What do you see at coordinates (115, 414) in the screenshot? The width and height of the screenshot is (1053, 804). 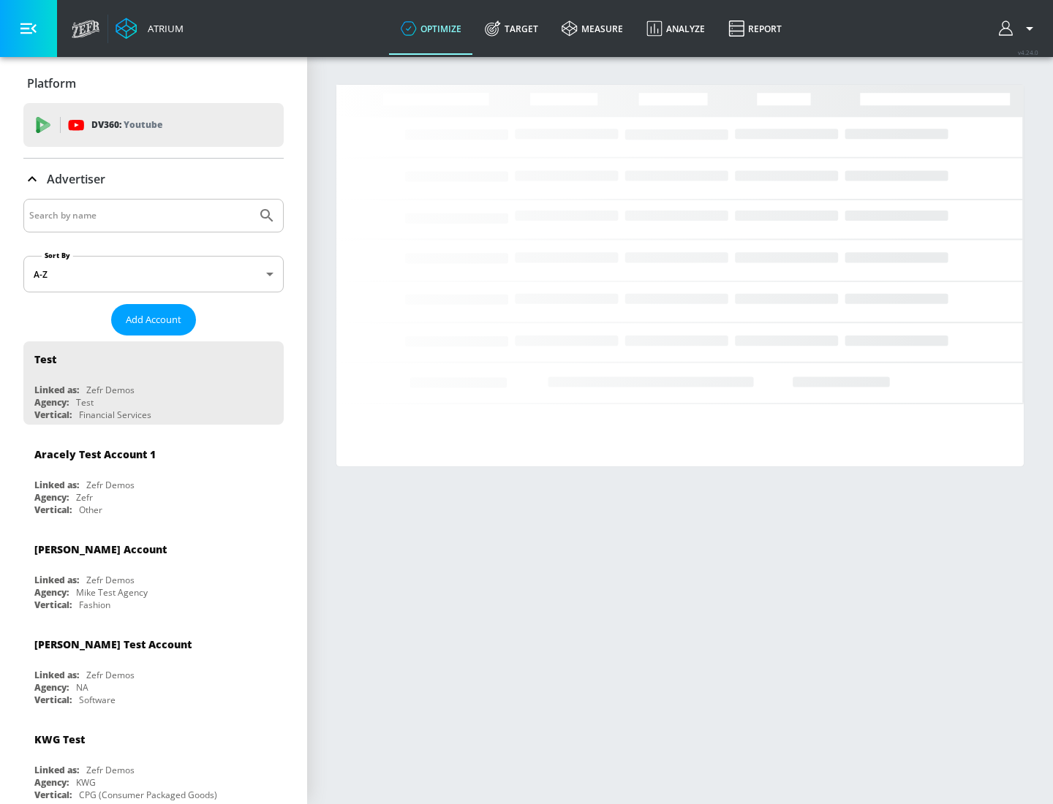 I see `div: Financial Services` at bounding box center [115, 414].